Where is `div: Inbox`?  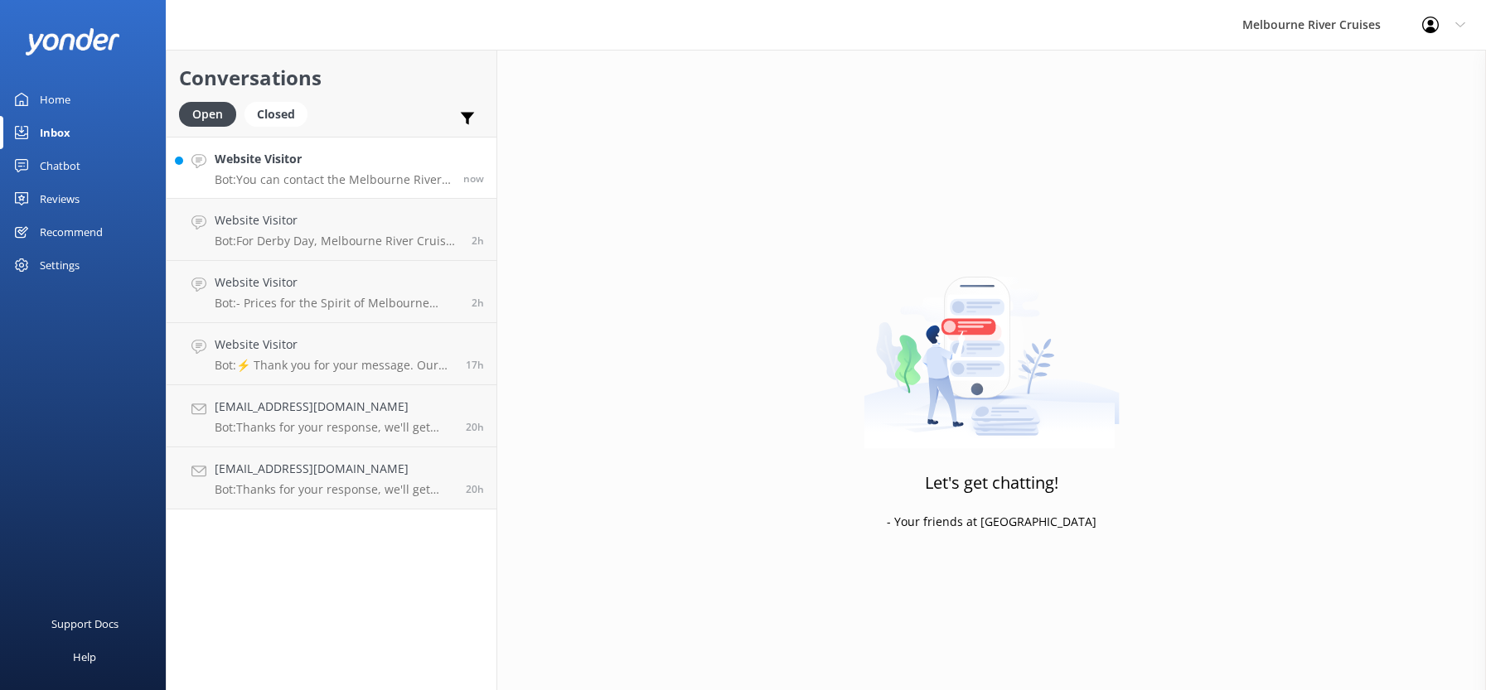
div: Inbox is located at coordinates (55, 133).